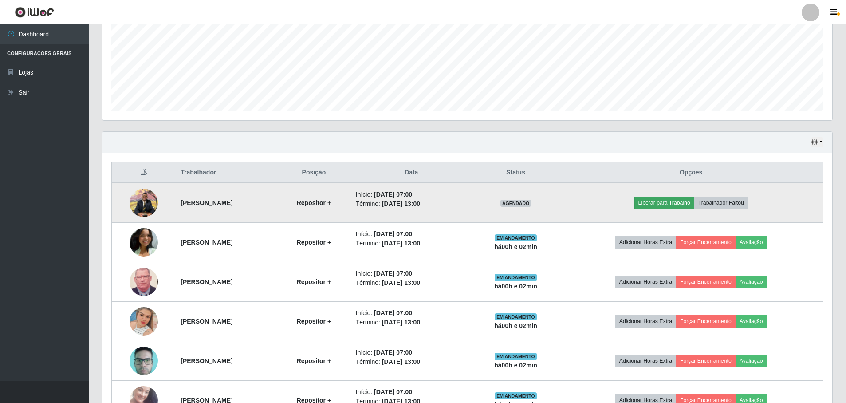 The height and width of the screenshot is (403, 846). I want to click on img: 1748464437090.jpeg, so click(144, 202).